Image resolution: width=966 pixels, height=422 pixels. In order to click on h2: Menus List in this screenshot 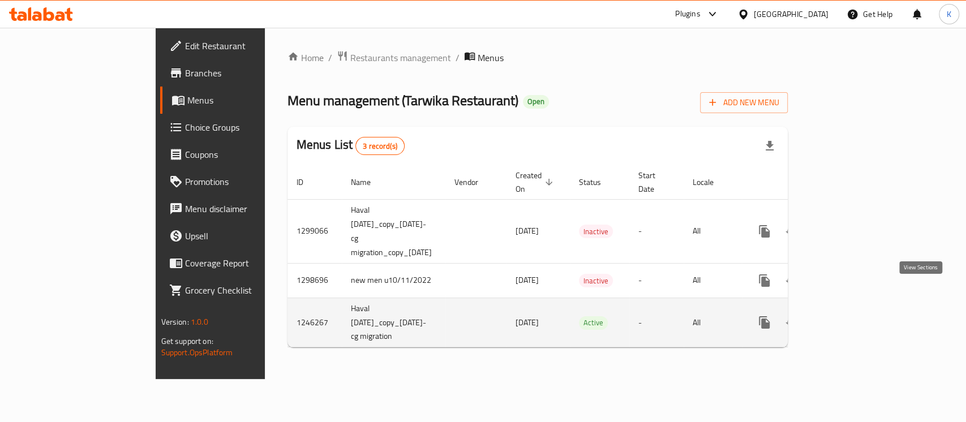, I will do `click(350, 145)`.